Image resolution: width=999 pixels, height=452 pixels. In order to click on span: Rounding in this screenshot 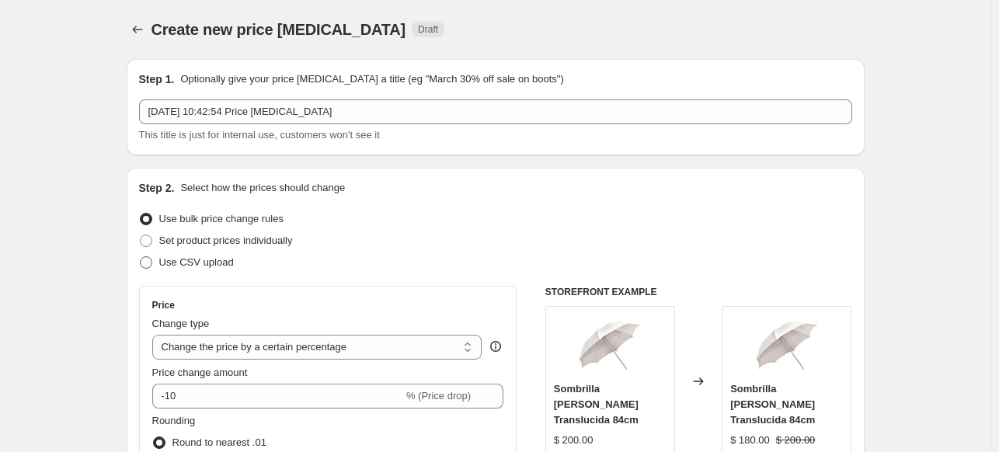, I will do `click(174, 420)`.